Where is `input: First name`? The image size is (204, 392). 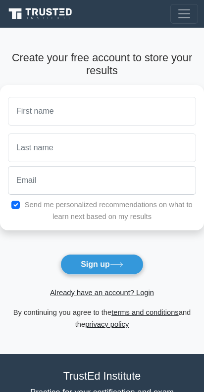
input: First name is located at coordinates (102, 111).